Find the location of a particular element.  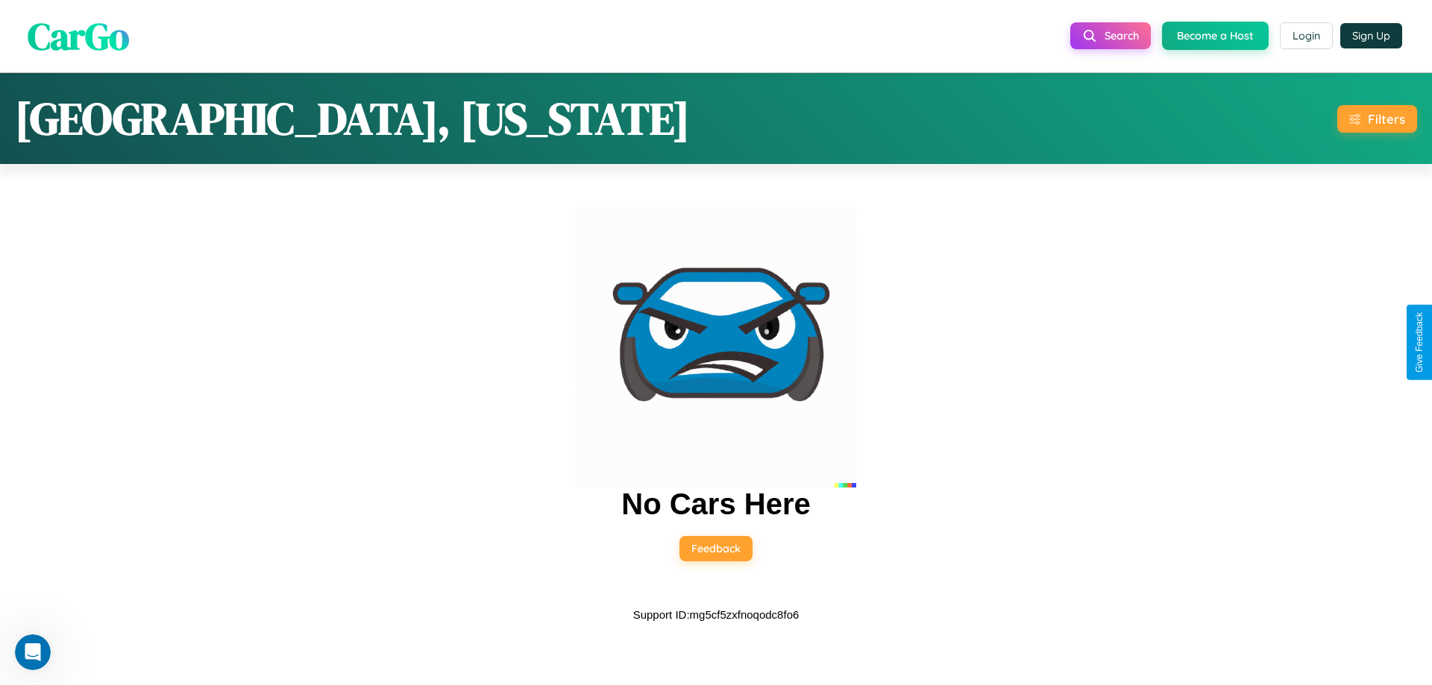

button: Filters is located at coordinates (1376, 119).